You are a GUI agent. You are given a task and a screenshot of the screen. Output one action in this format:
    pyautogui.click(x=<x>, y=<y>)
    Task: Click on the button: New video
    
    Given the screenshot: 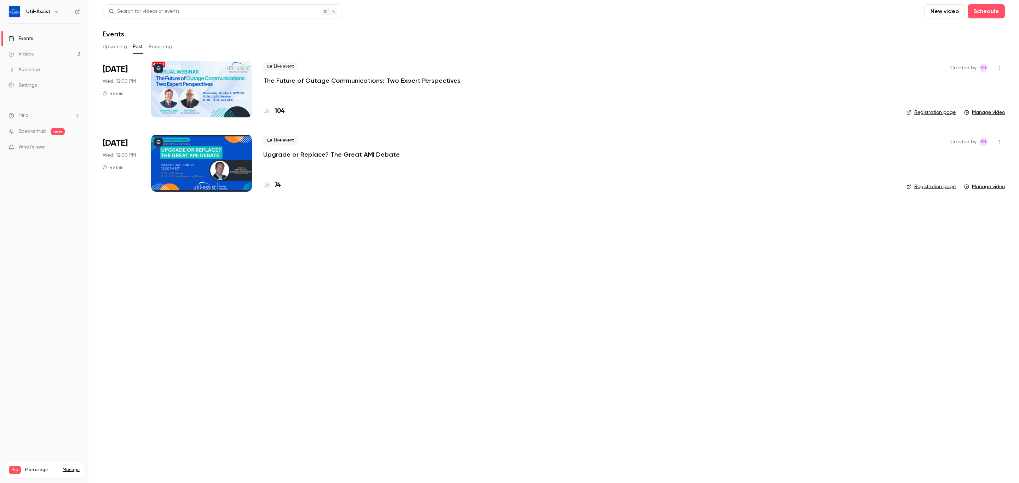 What is the action you would take?
    pyautogui.click(x=945, y=11)
    